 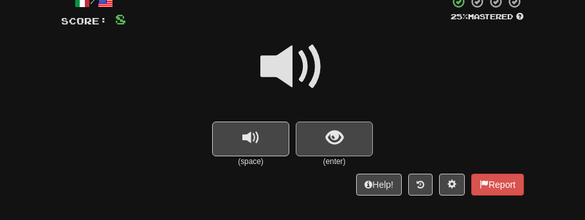 I want to click on small: (enter), so click(x=335, y=161).